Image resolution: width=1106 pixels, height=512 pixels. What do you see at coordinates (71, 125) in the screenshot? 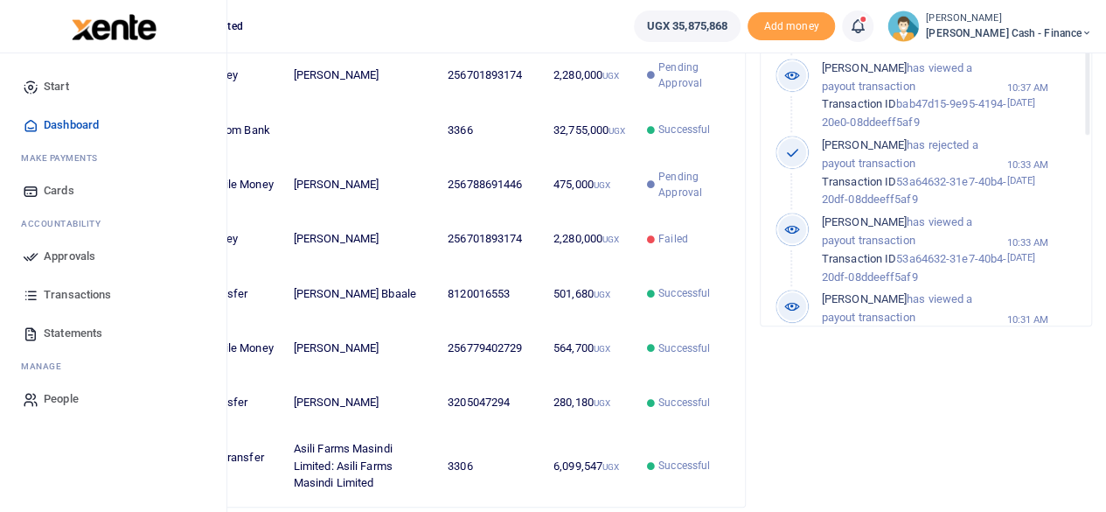
I see `span: Dashboard` at bounding box center [71, 125].